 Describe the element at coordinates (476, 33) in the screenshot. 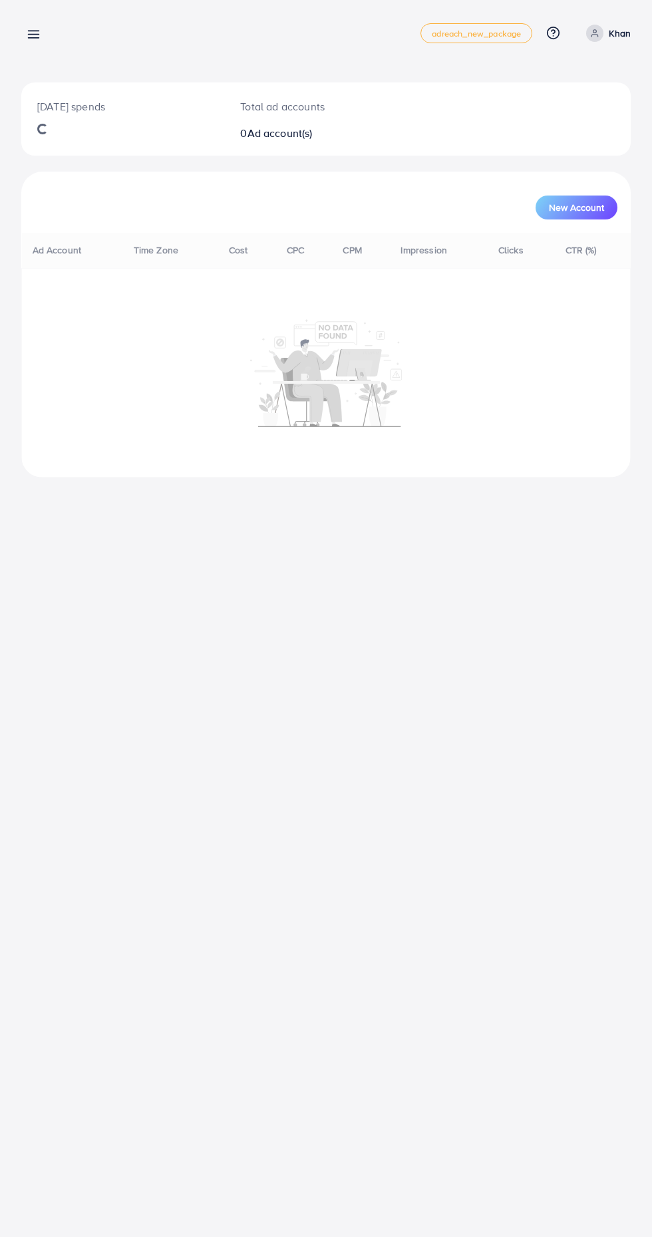

I see `span: adreach_new_package` at that location.